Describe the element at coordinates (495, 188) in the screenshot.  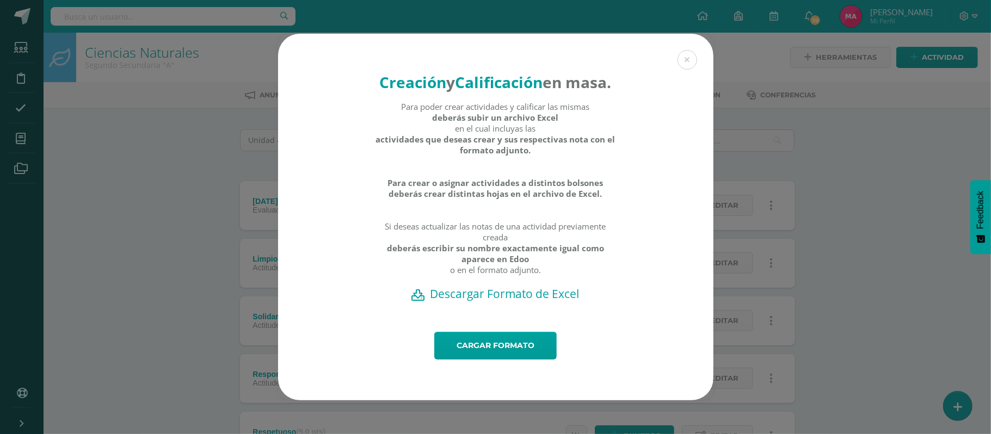
I see `strong: Para crear o asignar actividades a distintos bolsones deberás crear distintas hojas en el archivo...` at that location.